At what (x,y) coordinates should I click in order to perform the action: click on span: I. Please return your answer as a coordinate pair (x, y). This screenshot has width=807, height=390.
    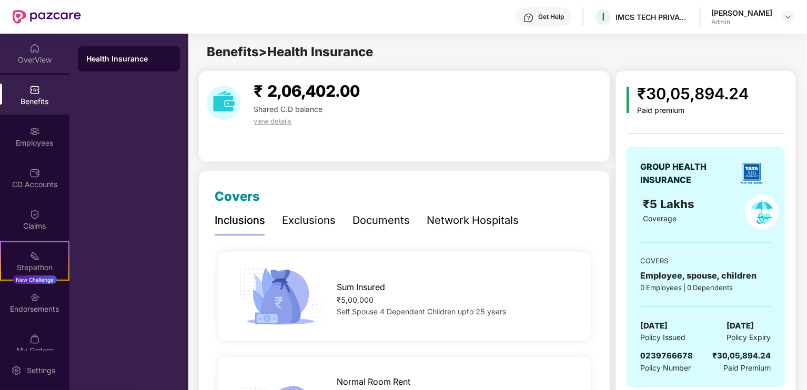
    Looking at the image, I should click on (603, 17).